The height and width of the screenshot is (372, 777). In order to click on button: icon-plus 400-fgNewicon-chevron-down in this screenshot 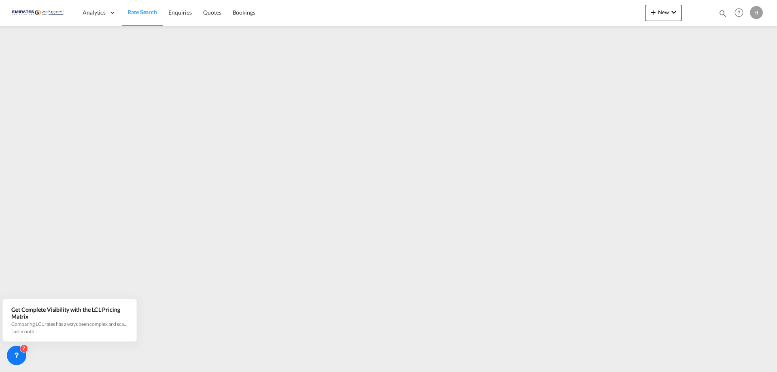, I will do `click(664, 13)`.